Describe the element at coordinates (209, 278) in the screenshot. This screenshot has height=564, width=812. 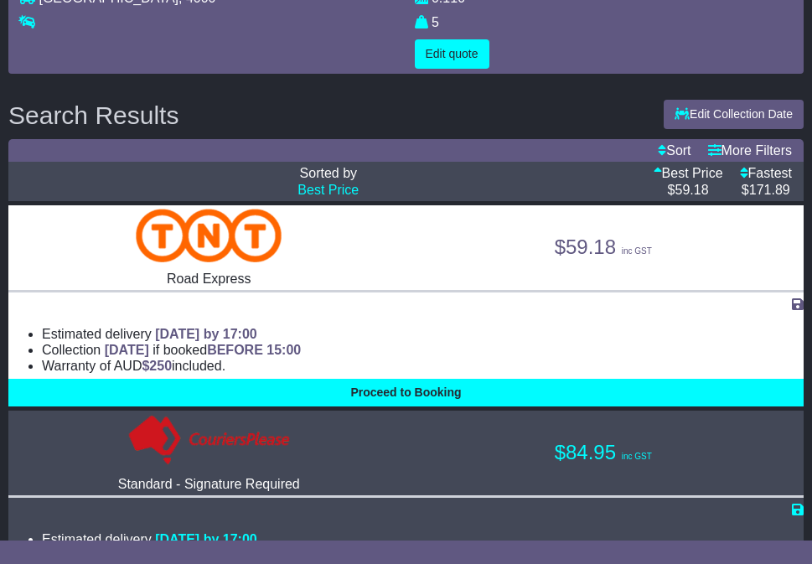
I see `span: Road Express` at that location.